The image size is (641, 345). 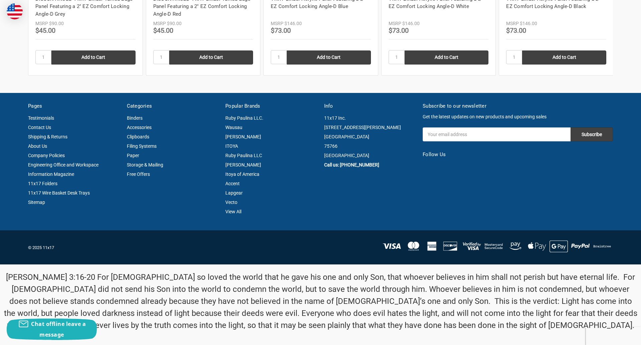 What do you see at coordinates (518, 106) in the screenshot?
I see `h5: Subscribe to our newsletter` at bounding box center [518, 106].